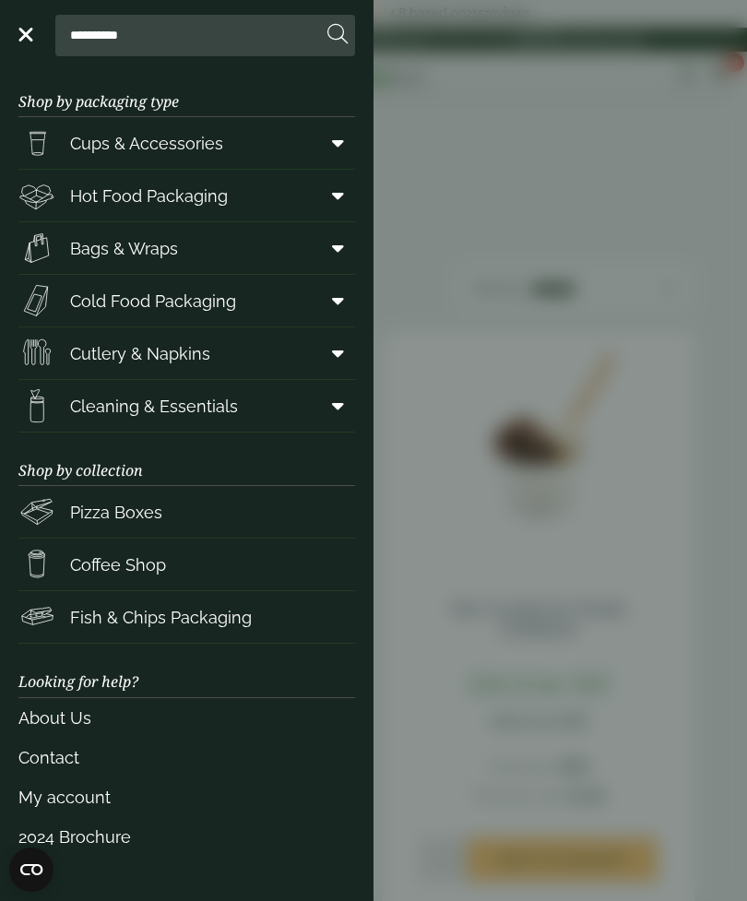  What do you see at coordinates (186, 564) in the screenshot?
I see `a: Coffee Shop` at bounding box center [186, 564].